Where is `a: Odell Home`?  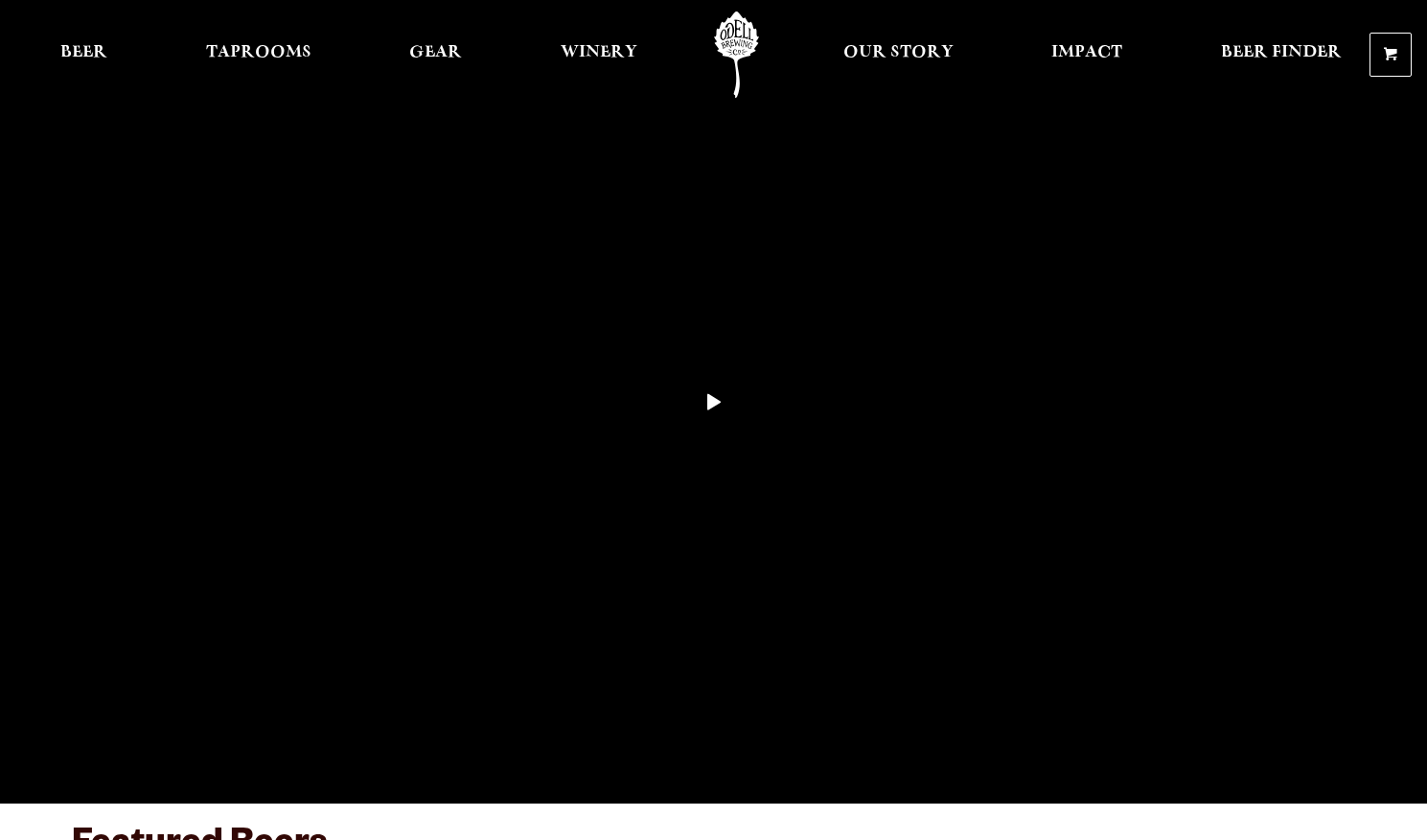 a: Odell Home is located at coordinates (736, 55).